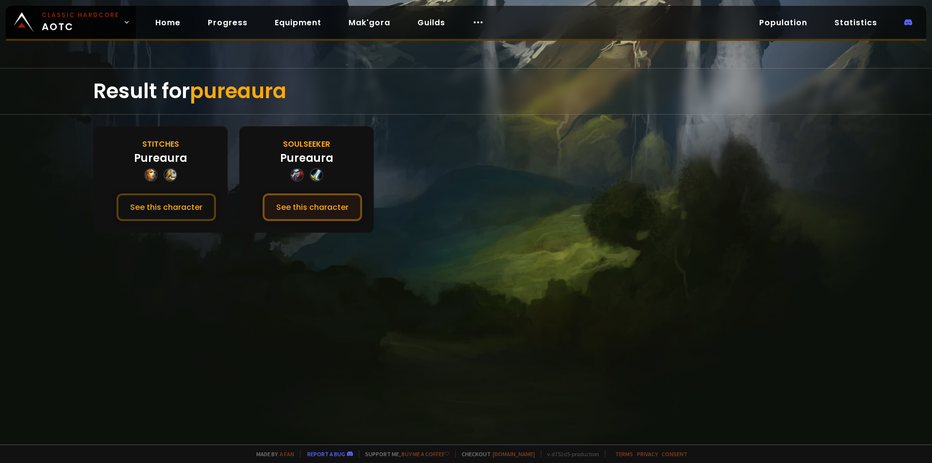 This screenshot has height=463, width=932. Describe the element at coordinates (71, 22) in the screenshot. I see `a: Classic HardcoreAOTC` at that location.